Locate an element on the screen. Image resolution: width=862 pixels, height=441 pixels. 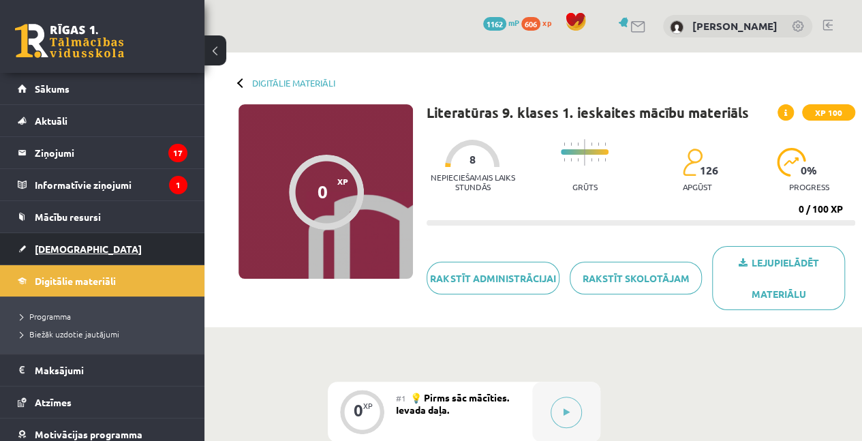
a: Lejupielādēt materiālu is located at coordinates (778, 278).